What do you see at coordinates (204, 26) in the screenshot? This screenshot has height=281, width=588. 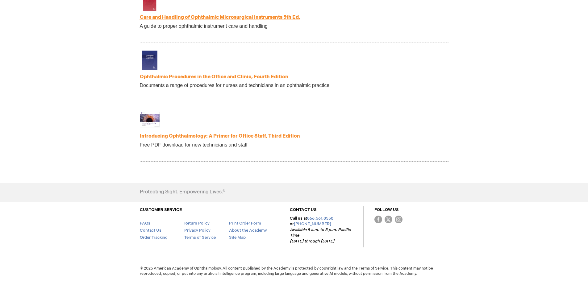 I see `span: A guide to proper ophthalmic instrument care and handling` at bounding box center [204, 26].